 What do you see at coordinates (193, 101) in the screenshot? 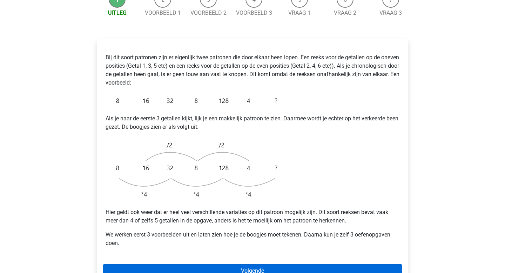
I see `img: Intertwinging_intro_1.png` at bounding box center [193, 101].